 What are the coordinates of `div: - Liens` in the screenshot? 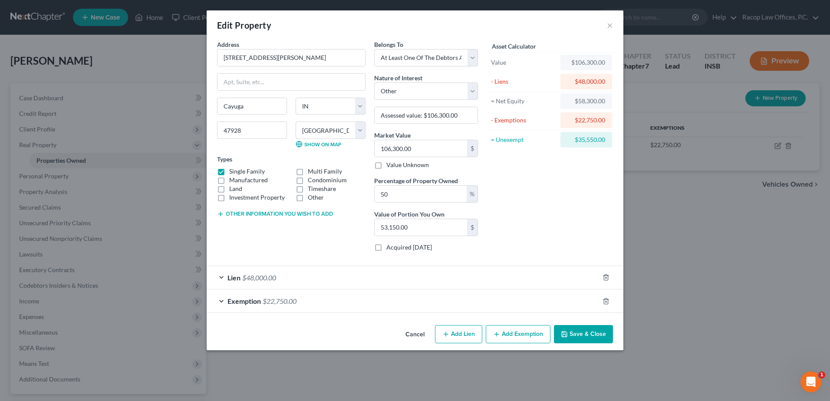 It's located at (524, 82).